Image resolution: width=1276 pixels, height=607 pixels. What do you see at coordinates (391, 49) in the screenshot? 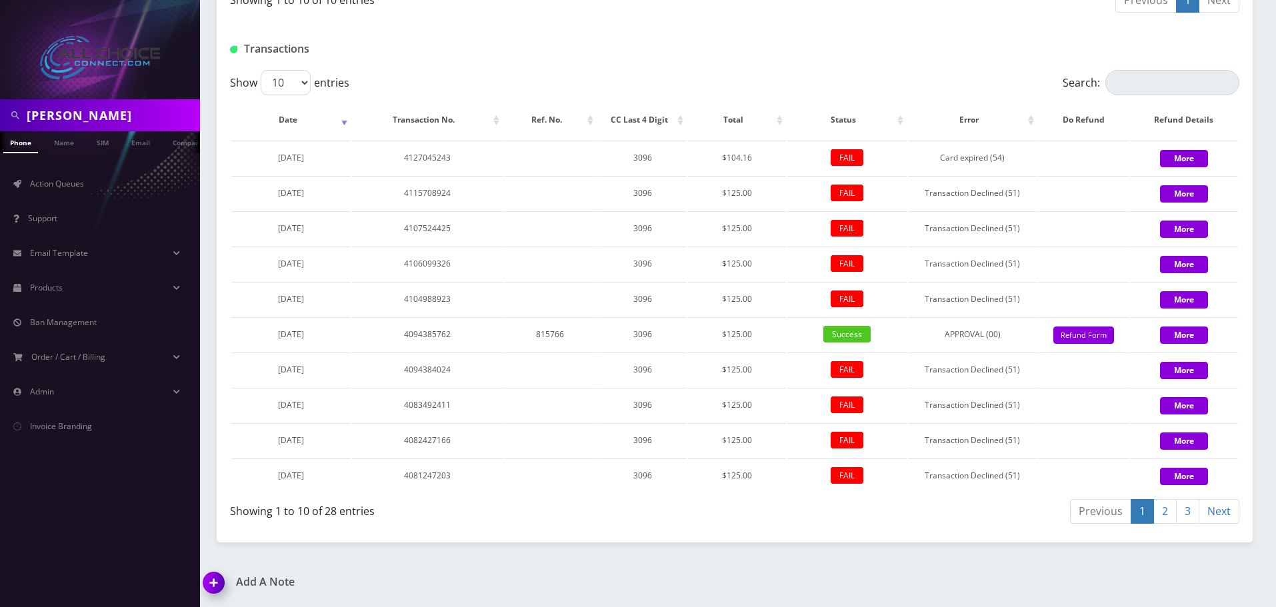
I see `h1: Transactions` at bounding box center [391, 49].